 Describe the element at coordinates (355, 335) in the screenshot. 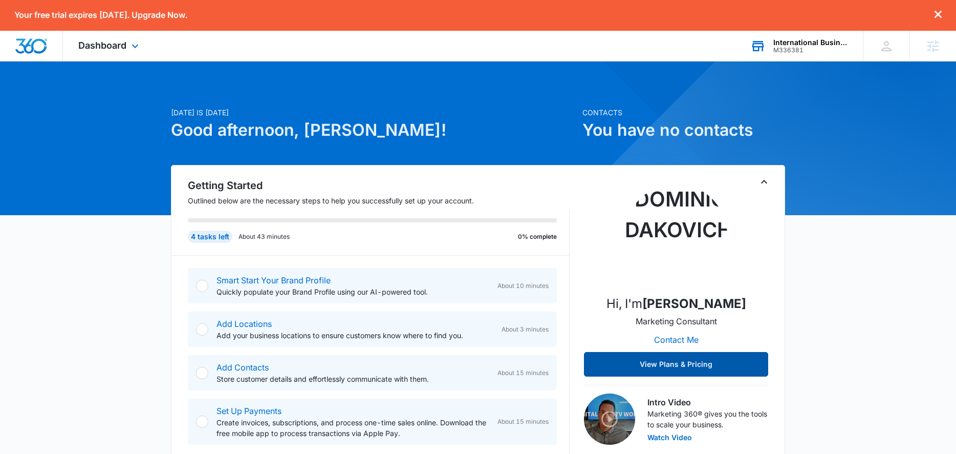

I see `p: Add your business locations to ensure customers know where to find you.` at that location.